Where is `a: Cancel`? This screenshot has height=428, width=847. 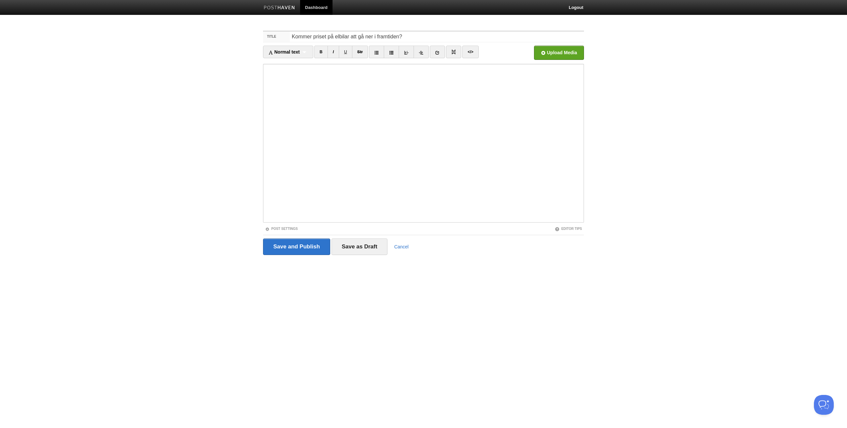
a: Cancel is located at coordinates (401, 247).